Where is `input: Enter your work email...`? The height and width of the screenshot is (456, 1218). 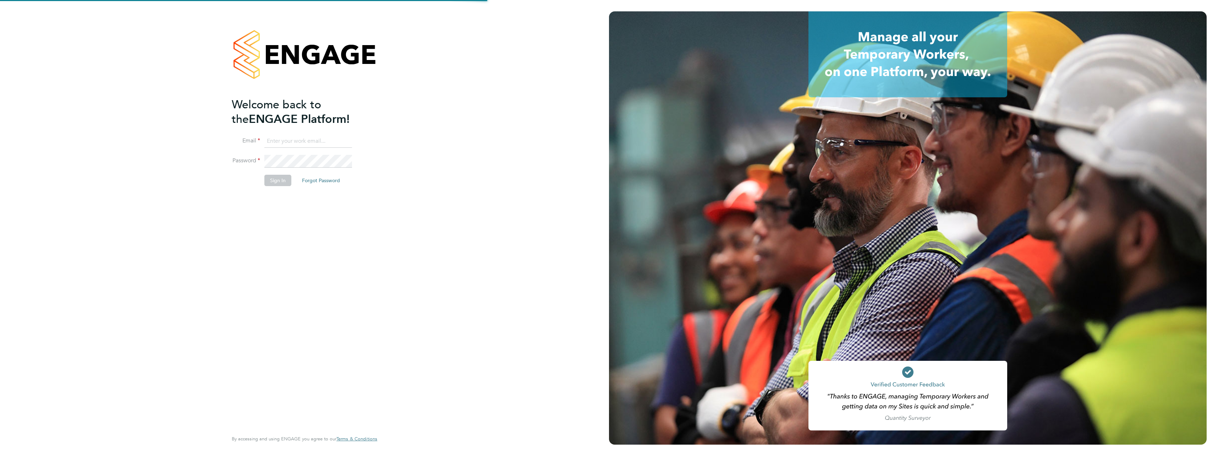 input: Enter your work email... is located at coordinates (308, 141).